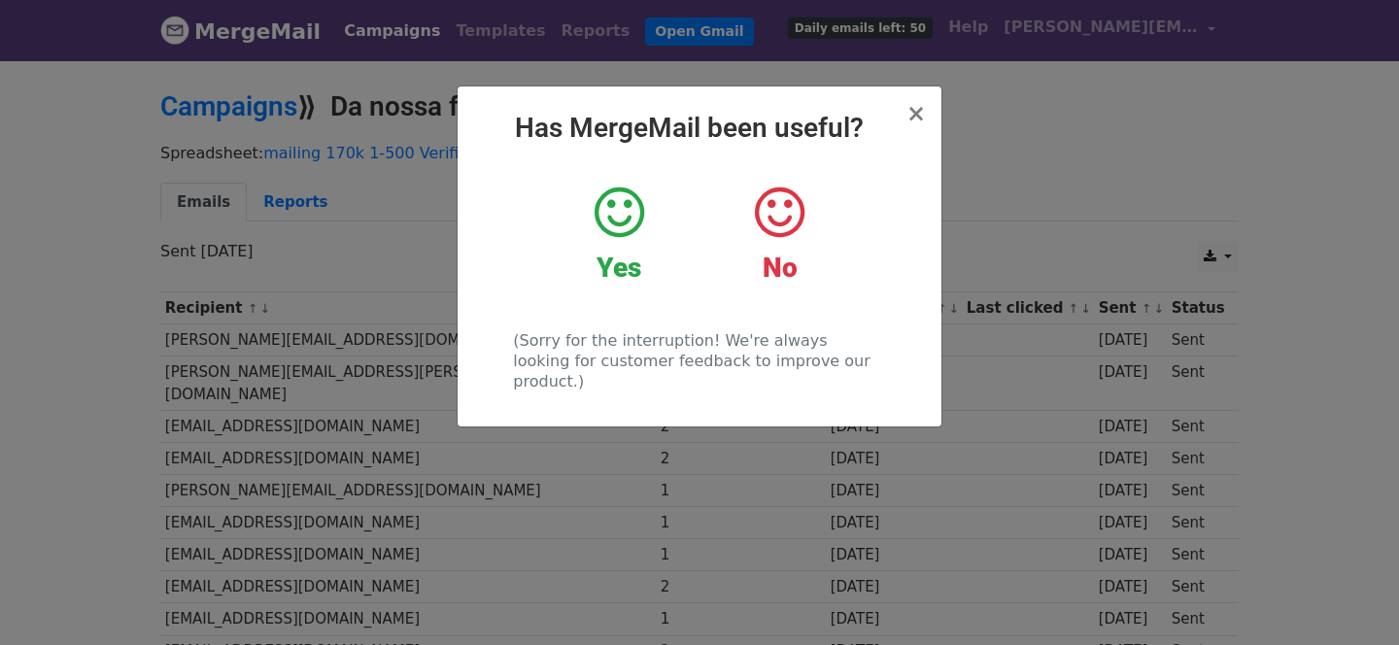 This screenshot has height=645, width=1399. What do you see at coordinates (916, 114) in the screenshot?
I see `button: Close` at bounding box center [916, 114].